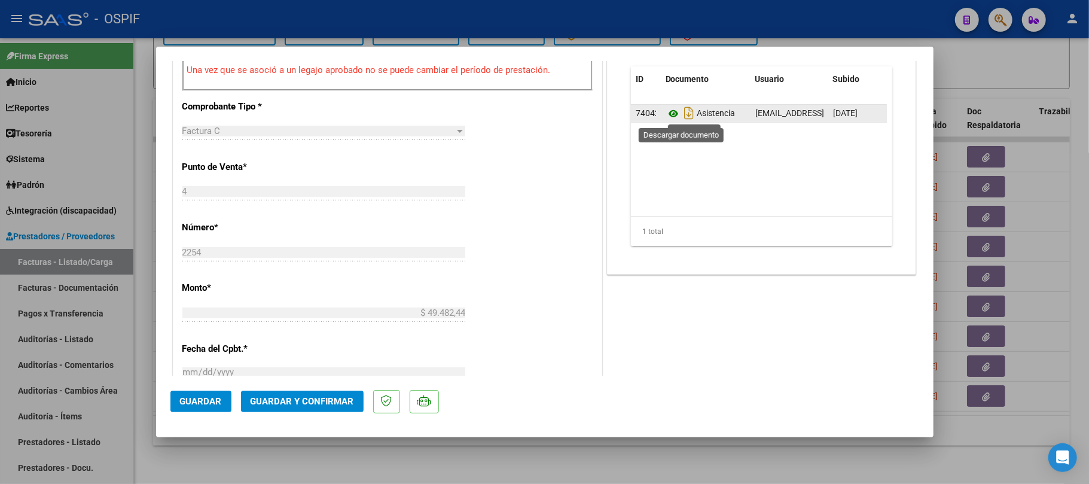 This screenshot has width=1089, height=484. Describe the element at coordinates (1062, 457) in the screenshot. I see `div: Open Intercom Messenger` at that location.